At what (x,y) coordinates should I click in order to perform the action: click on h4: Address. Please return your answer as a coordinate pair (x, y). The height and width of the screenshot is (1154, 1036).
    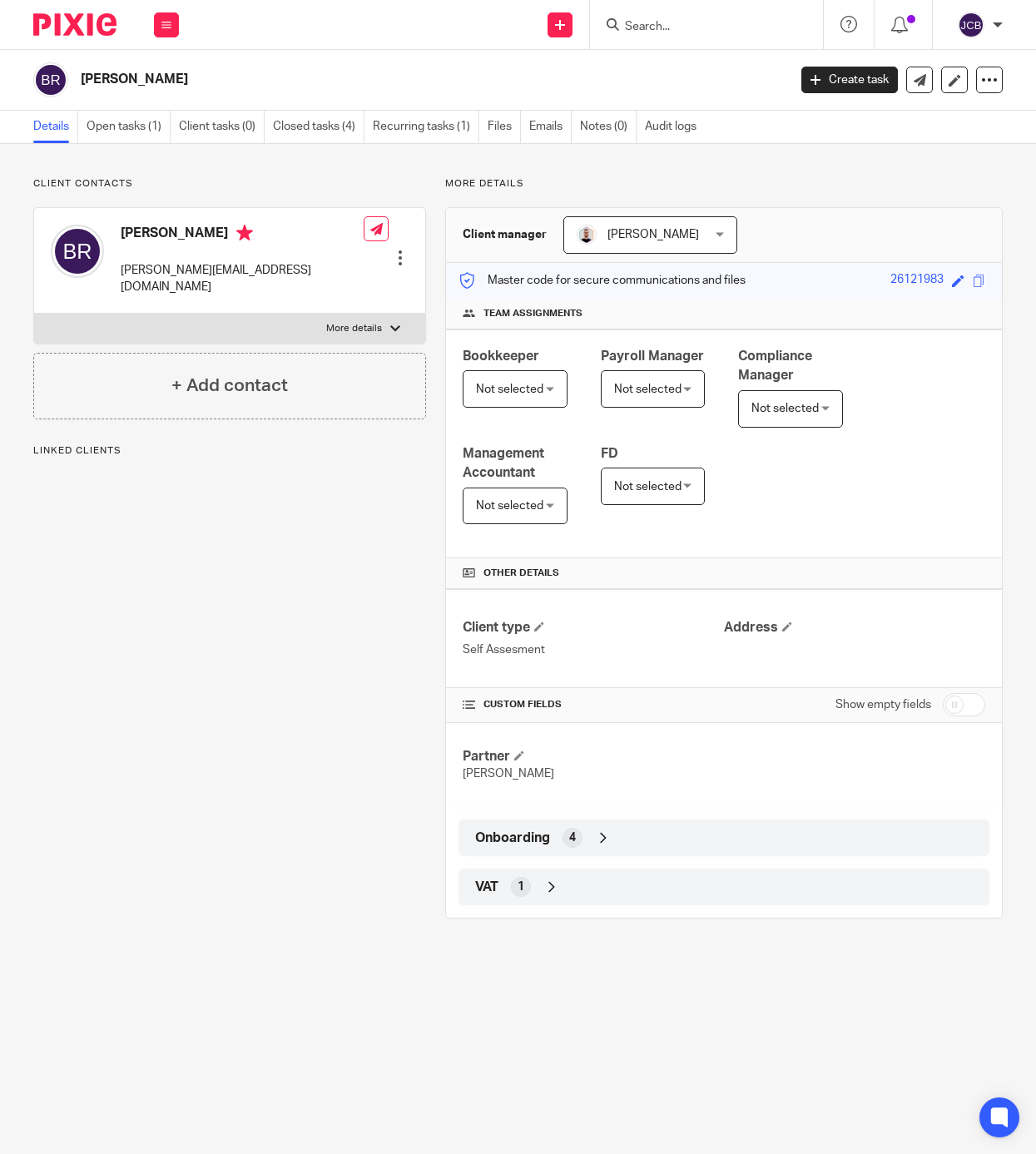
    Looking at the image, I should click on (854, 627).